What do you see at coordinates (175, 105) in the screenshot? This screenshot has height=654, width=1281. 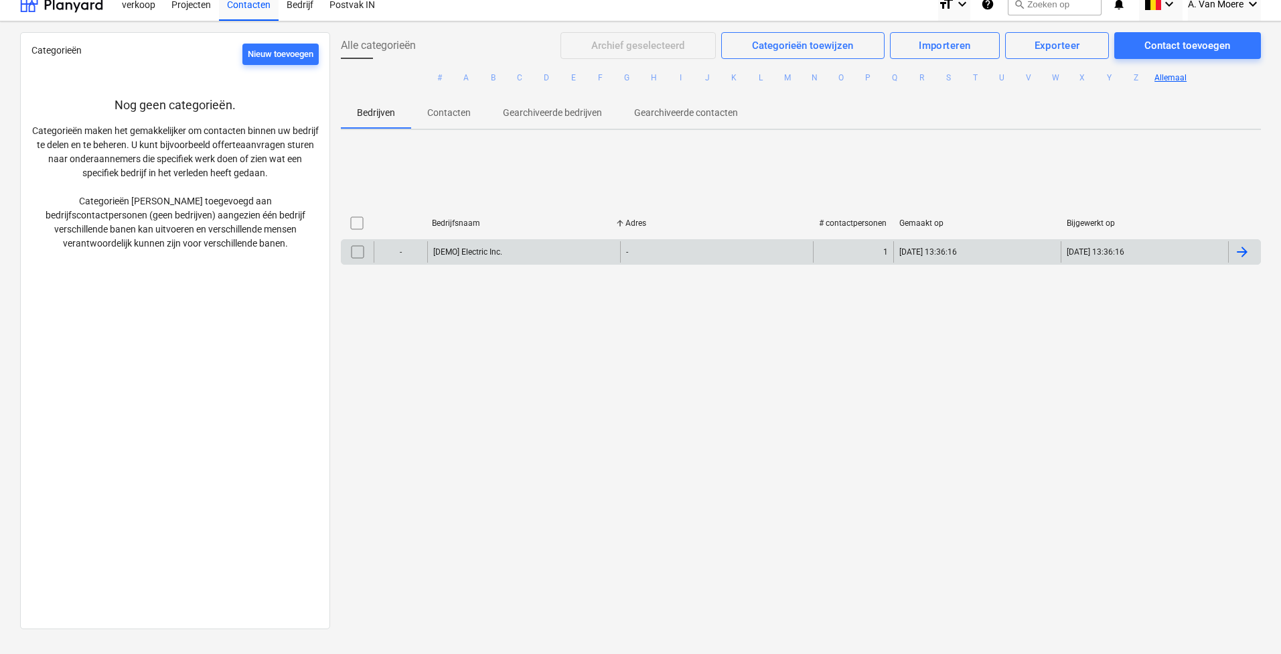 I see `p: Nog geen categorieën.` at bounding box center [175, 105].